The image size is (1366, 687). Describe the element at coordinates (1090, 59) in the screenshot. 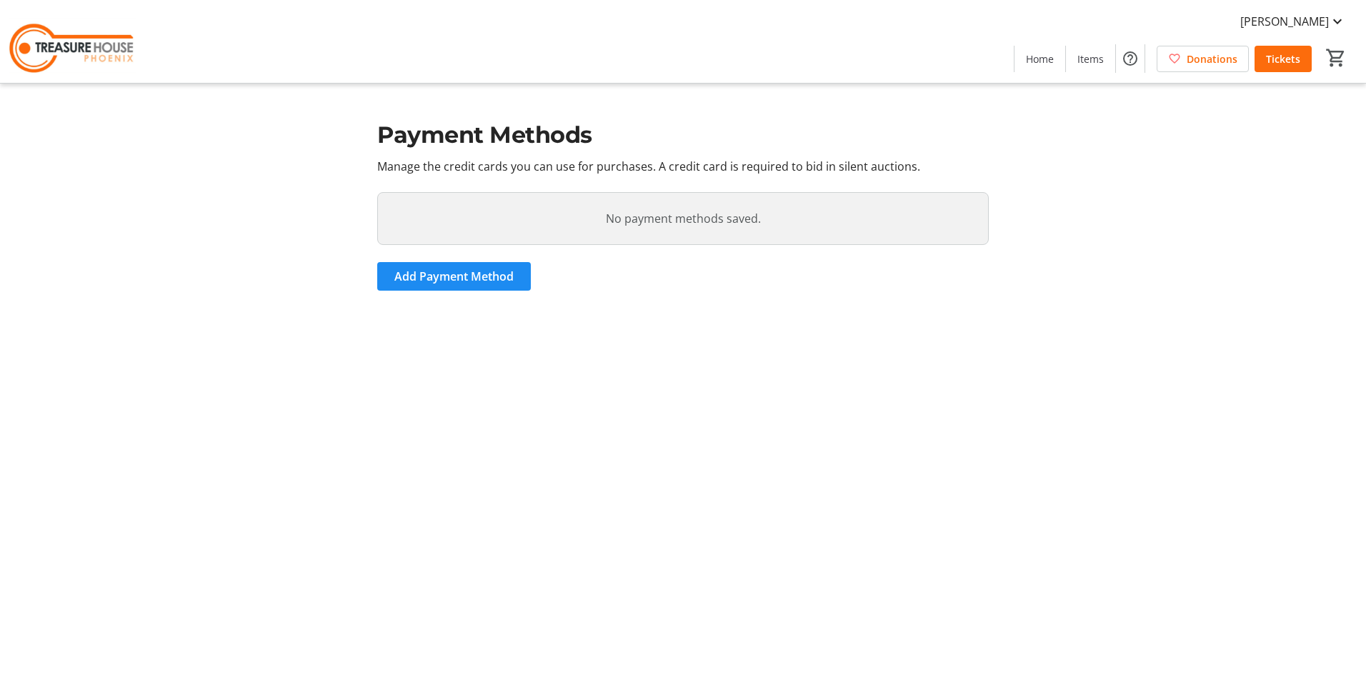

I see `span: Items` at that location.